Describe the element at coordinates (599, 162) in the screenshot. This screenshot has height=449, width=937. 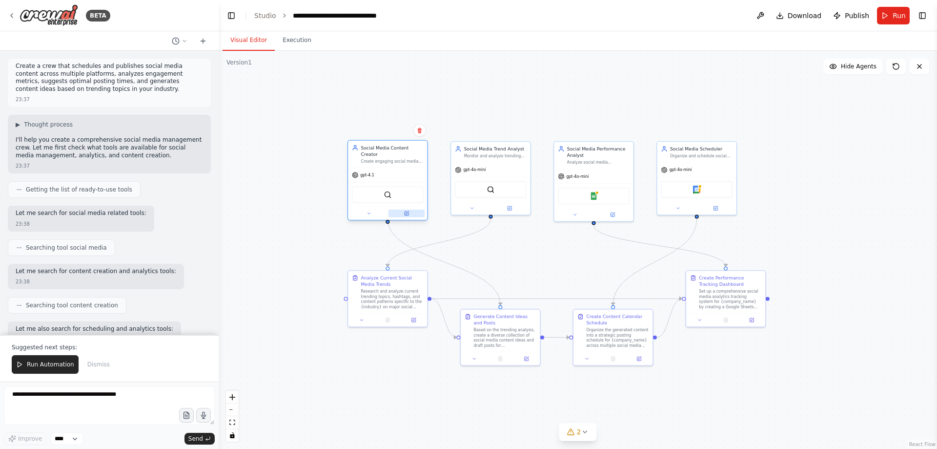
I see `div: Analyze social media engagement metrics, track performance trends, and provide data-driven recomm...` at that location.